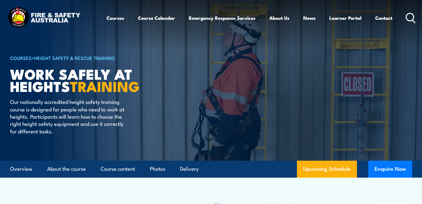 The width and height of the screenshot is (422, 204). I want to click on a: Contact, so click(384, 18).